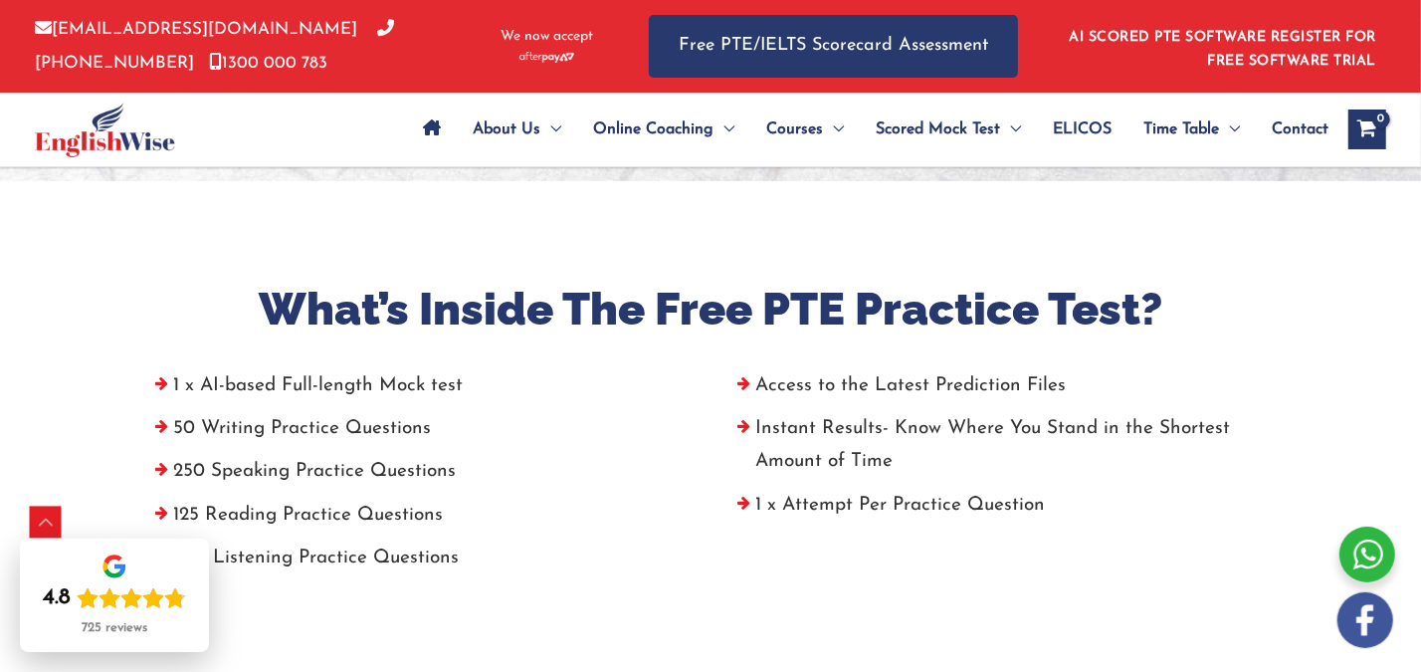  Describe the element at coordinates (419, 562) in the screenshot. I see `li: 200 Listening Practice Questions` at that location.